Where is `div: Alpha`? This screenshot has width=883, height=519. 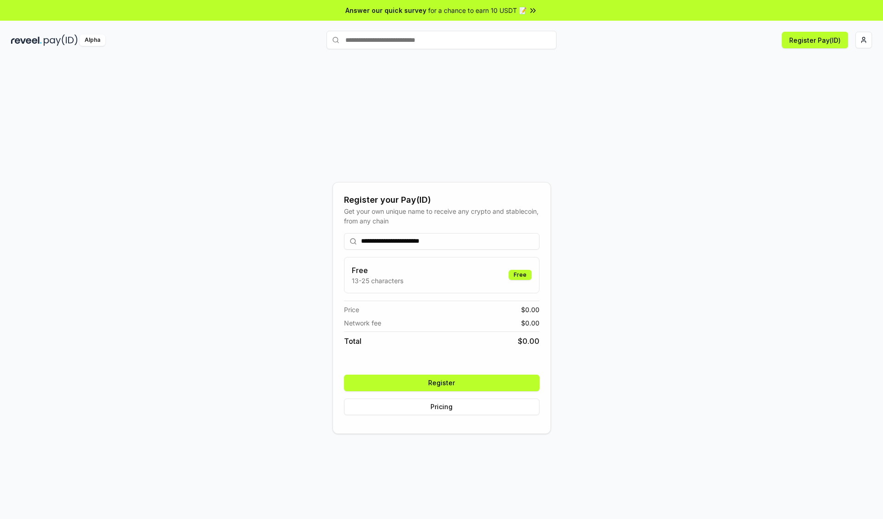 div: Alpha is located at coordinates (92, 40).